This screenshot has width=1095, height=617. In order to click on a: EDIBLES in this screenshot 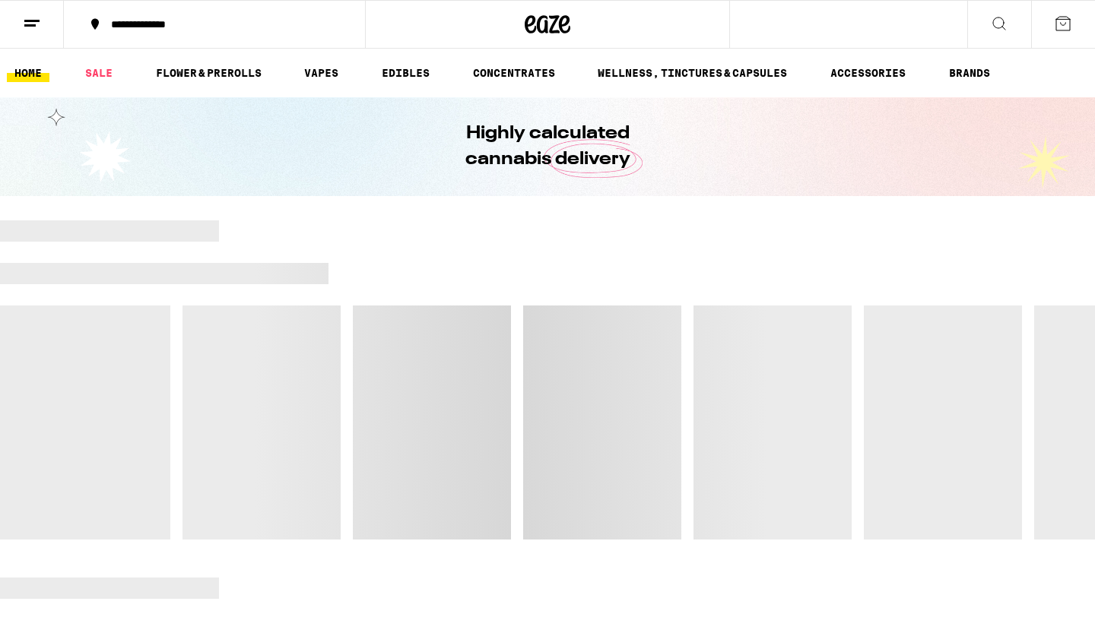, I will do `click(405, 73)`.